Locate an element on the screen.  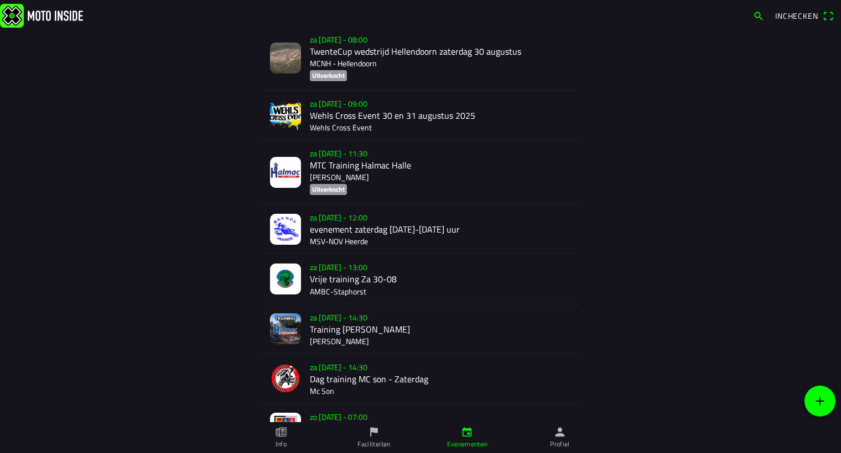
a: Incheckenqr scanner is located at coordinates (803, 15).